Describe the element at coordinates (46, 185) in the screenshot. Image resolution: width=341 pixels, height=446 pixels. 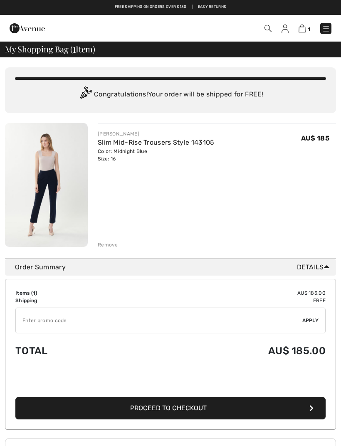
I see `img: Slim Mid-Rise Trousers Style 143105` at that location.